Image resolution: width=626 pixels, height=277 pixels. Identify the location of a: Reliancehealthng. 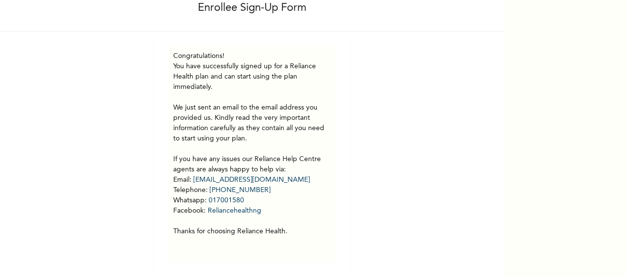
(234, 211).